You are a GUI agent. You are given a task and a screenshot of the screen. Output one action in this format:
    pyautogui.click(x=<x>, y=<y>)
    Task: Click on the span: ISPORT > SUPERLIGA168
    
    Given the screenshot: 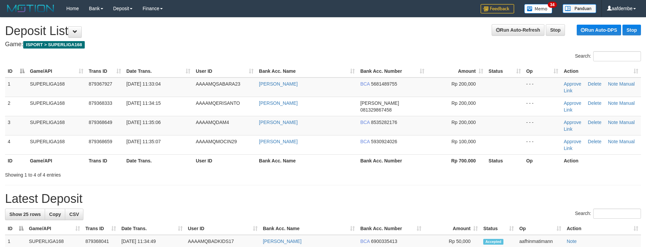 What is the action you would take?
    pyautogui.click(x=54, y=45)
    